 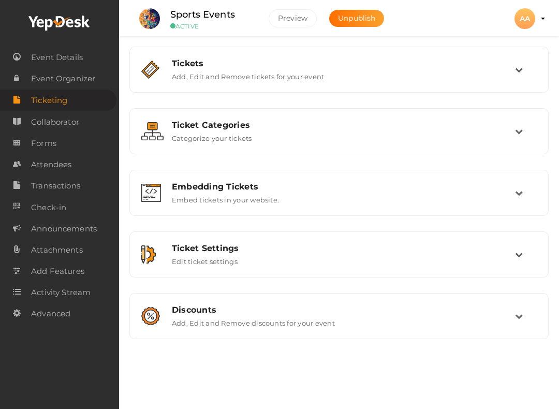 I want to click on div: Embedding Tickets, so click(x=343, y=186).